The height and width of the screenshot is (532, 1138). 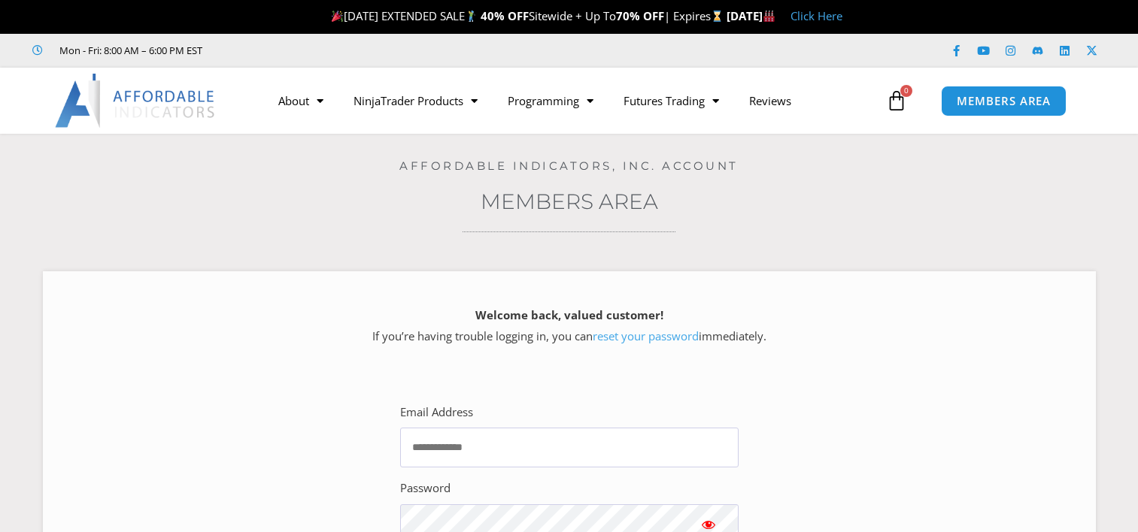 What do you see at coordinates (640, 16) in the screenshot?
I see `strong: 70% OFF` at bounding box center [640, 16].